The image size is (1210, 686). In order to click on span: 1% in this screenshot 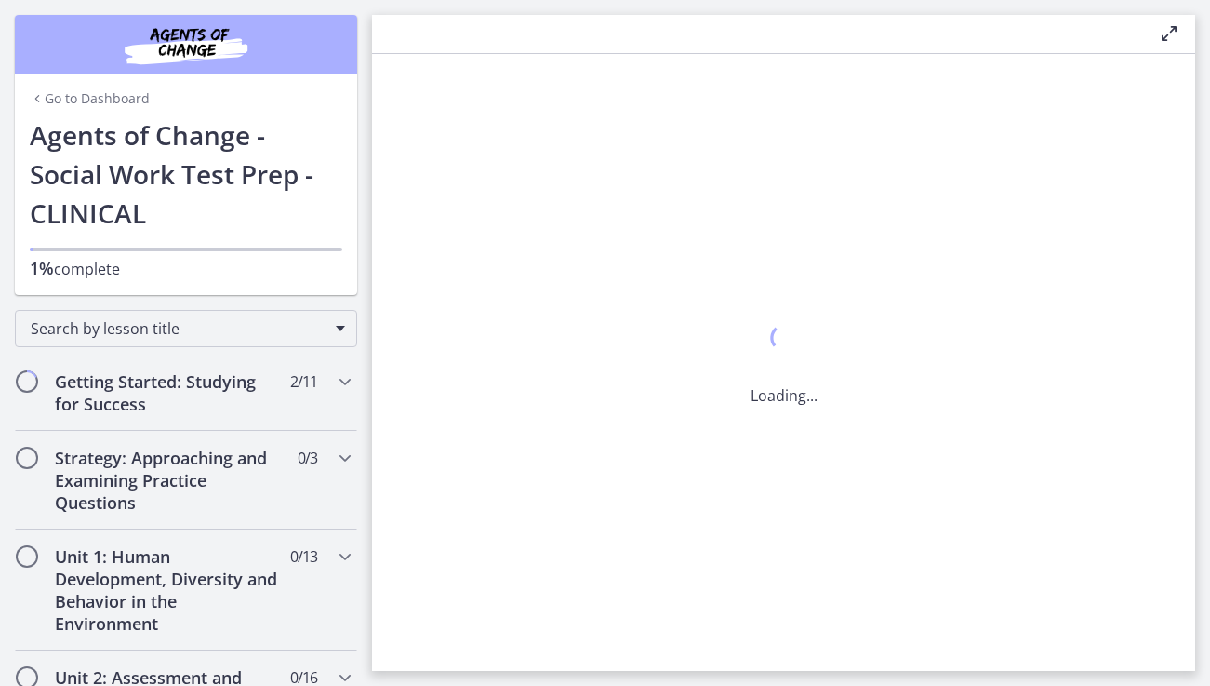, I will do `click(42, 268)`.